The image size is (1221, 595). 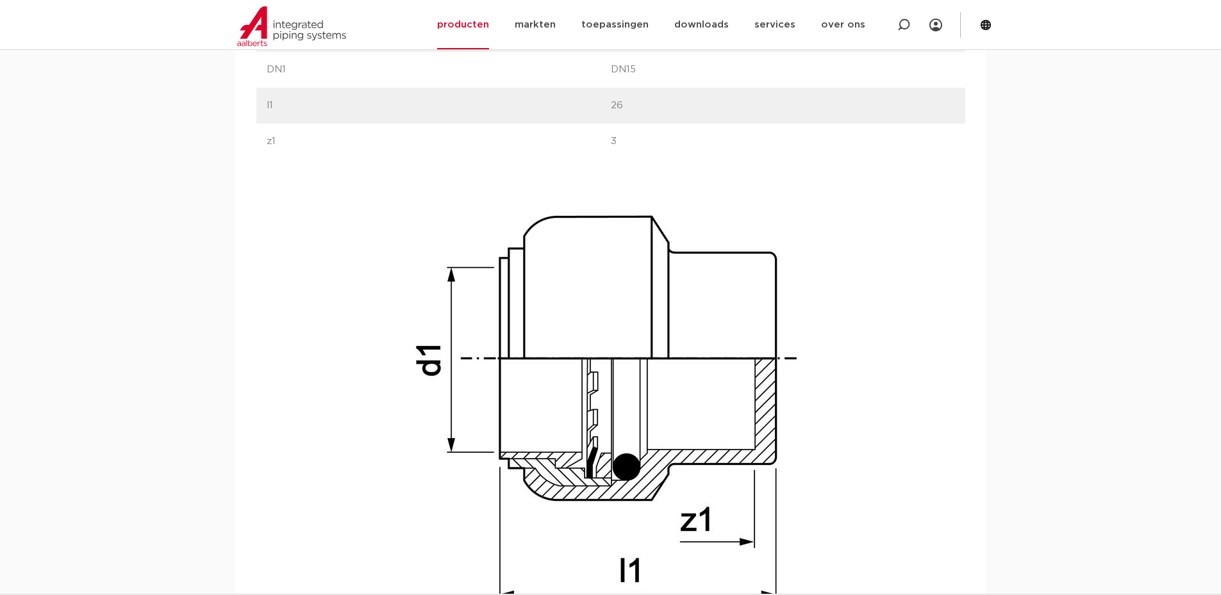 I want to click on p: DN15, so click(x=783, y=70).